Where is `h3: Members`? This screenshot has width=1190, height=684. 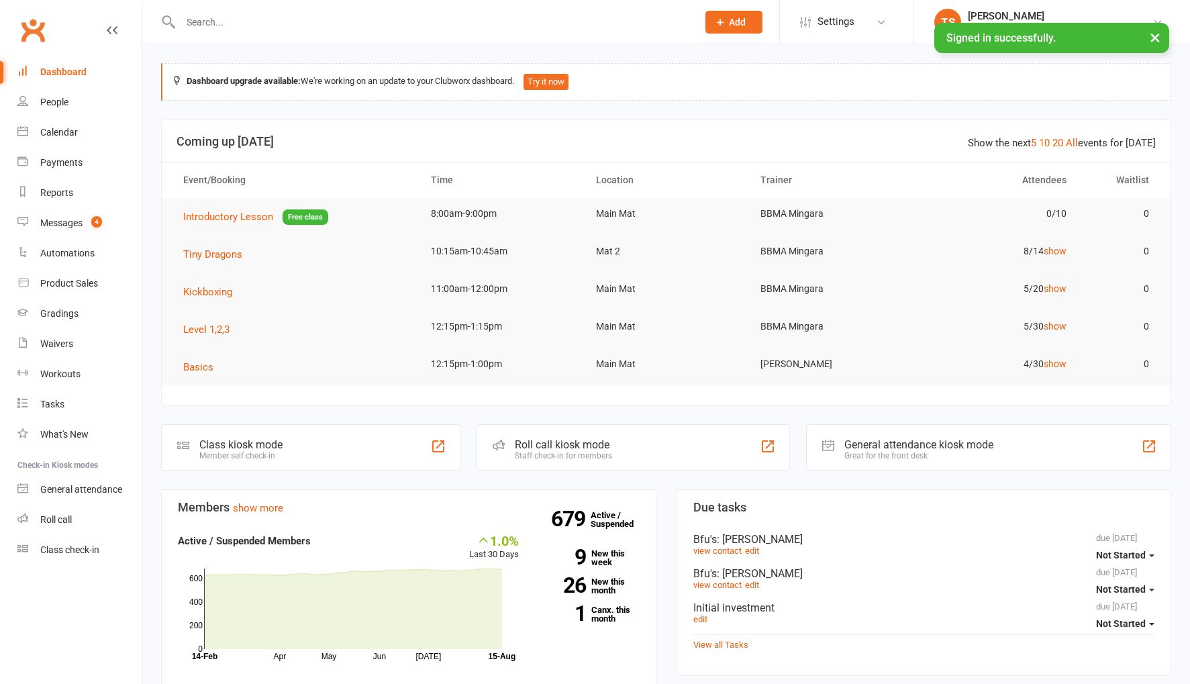 h3: Members is located at coordinates (409, 507).